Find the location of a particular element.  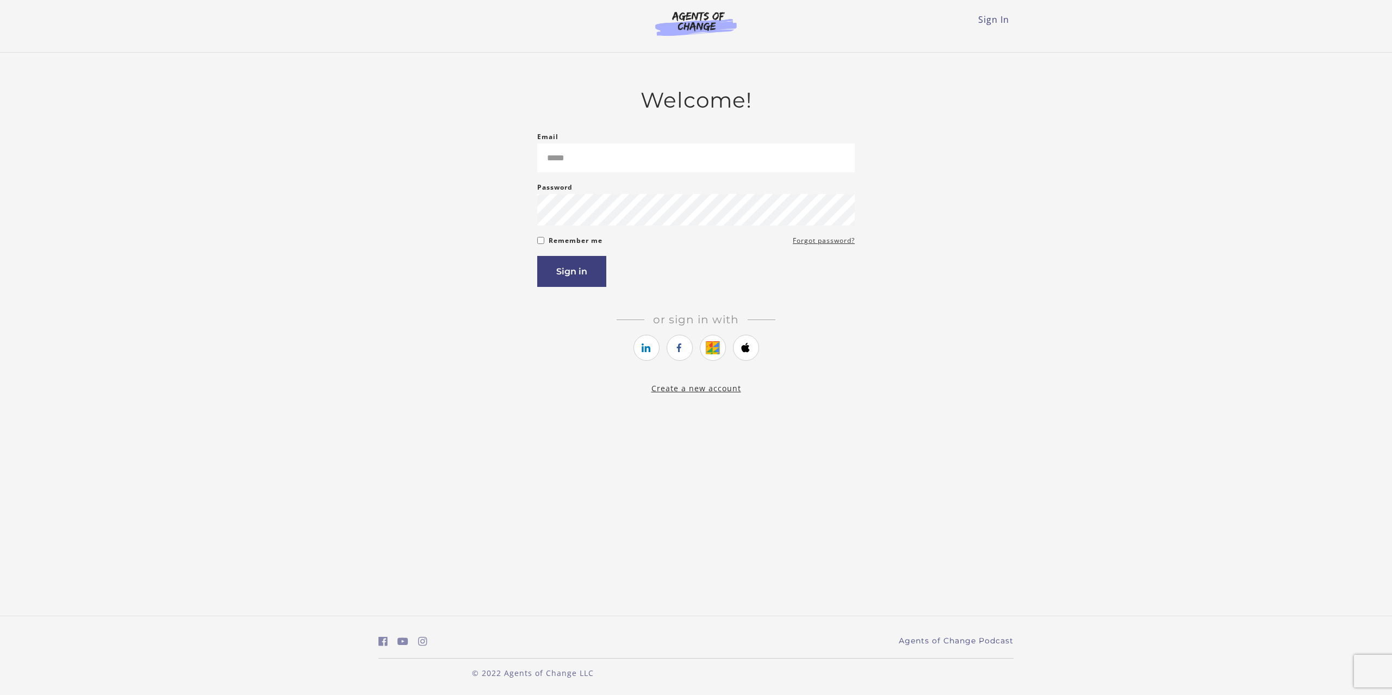

p: © 2022 Agents of Change LLC is located at coordinates (533, 673).